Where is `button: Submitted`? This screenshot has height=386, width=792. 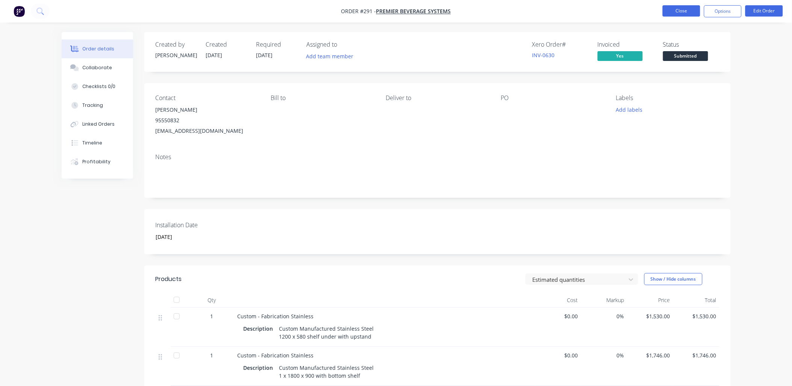
button: Submitted is located at coordinates (686, 57).